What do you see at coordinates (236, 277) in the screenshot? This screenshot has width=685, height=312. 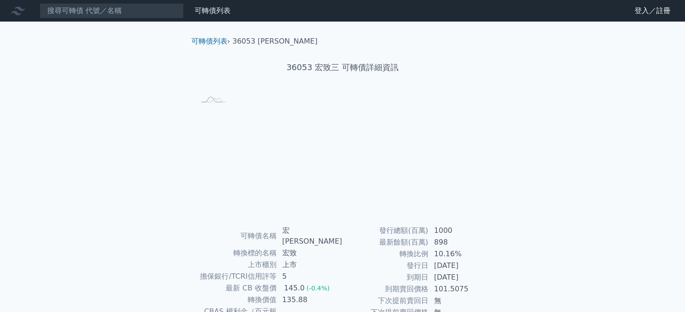 I see `td: 擔保銀行/TCRI信用評等` at bounding box center [236, 277].